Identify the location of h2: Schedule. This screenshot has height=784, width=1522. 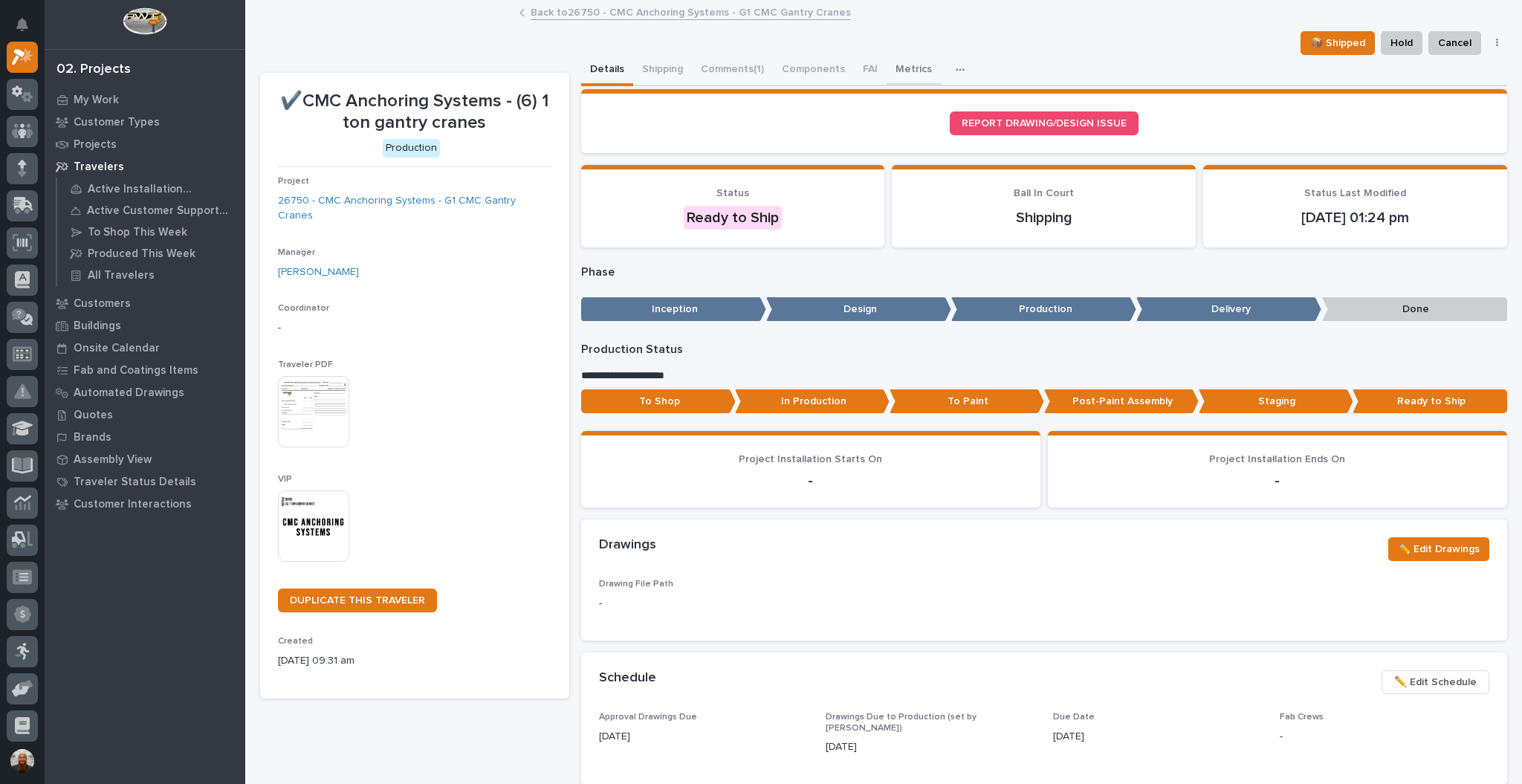
(627, 678).